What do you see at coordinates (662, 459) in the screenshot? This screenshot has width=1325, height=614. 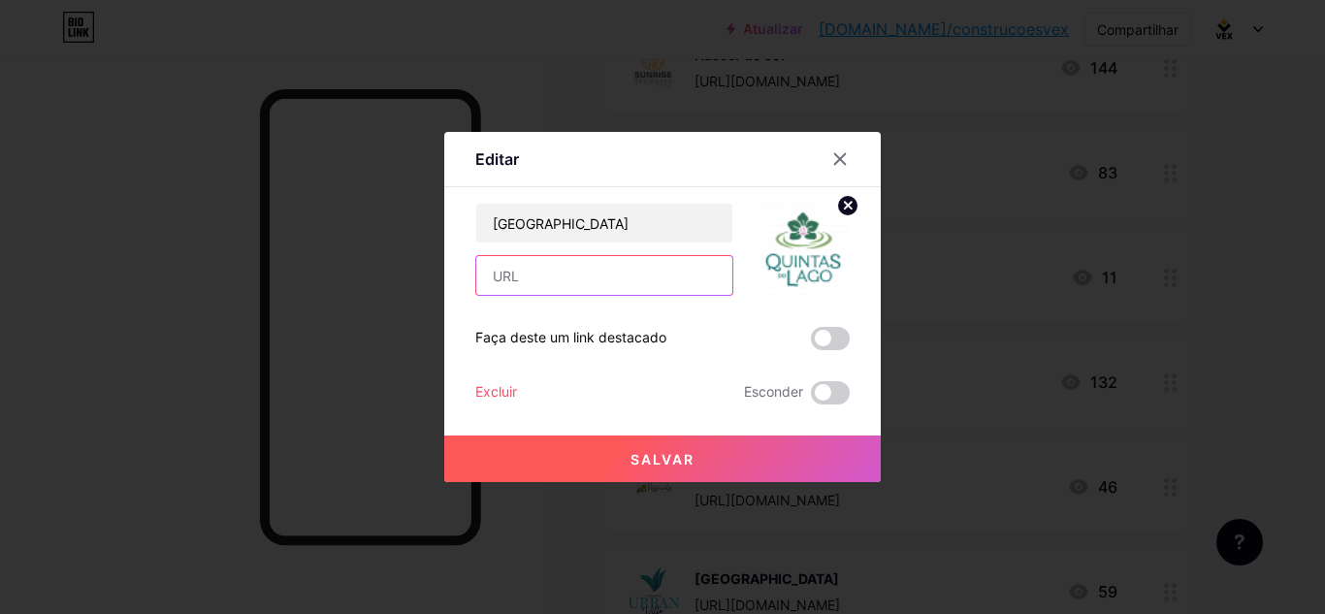 I see `font: Salvar` at bounding box center [662, 459].